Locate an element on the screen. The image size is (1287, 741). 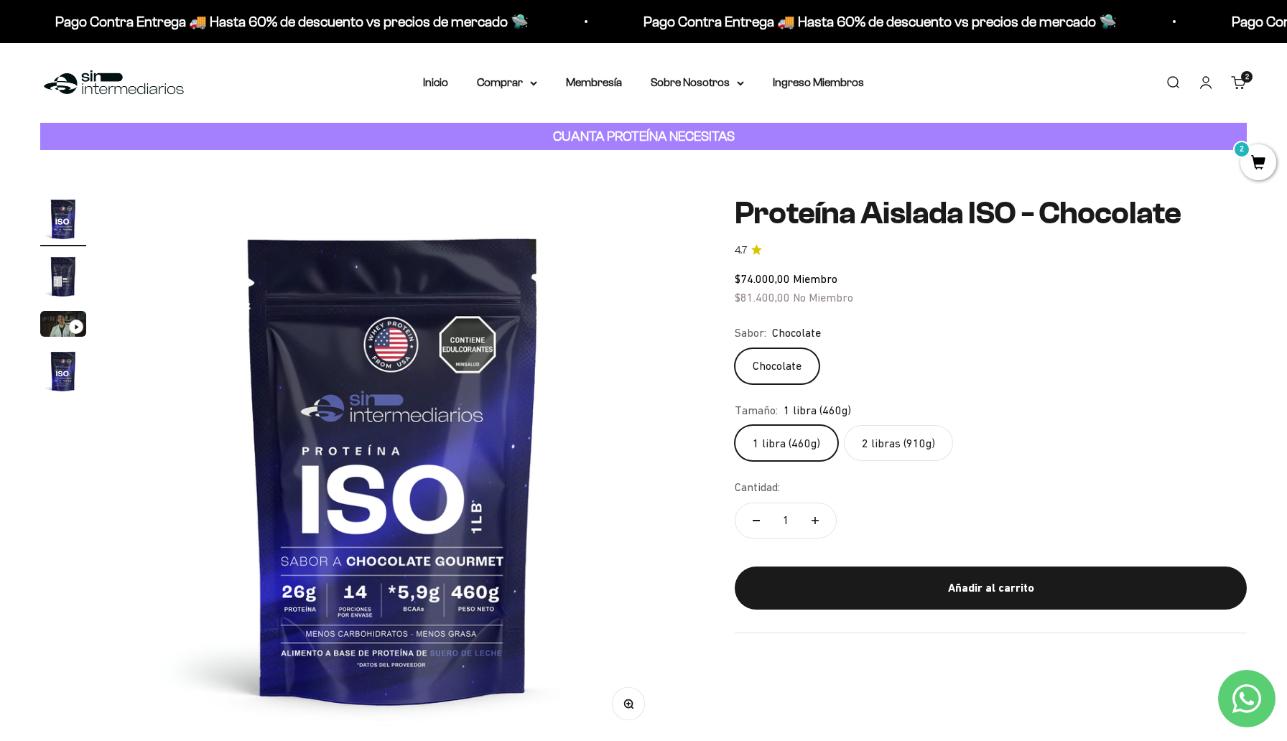
span: 1 libra (460g) is located at coordinates (817, 411).